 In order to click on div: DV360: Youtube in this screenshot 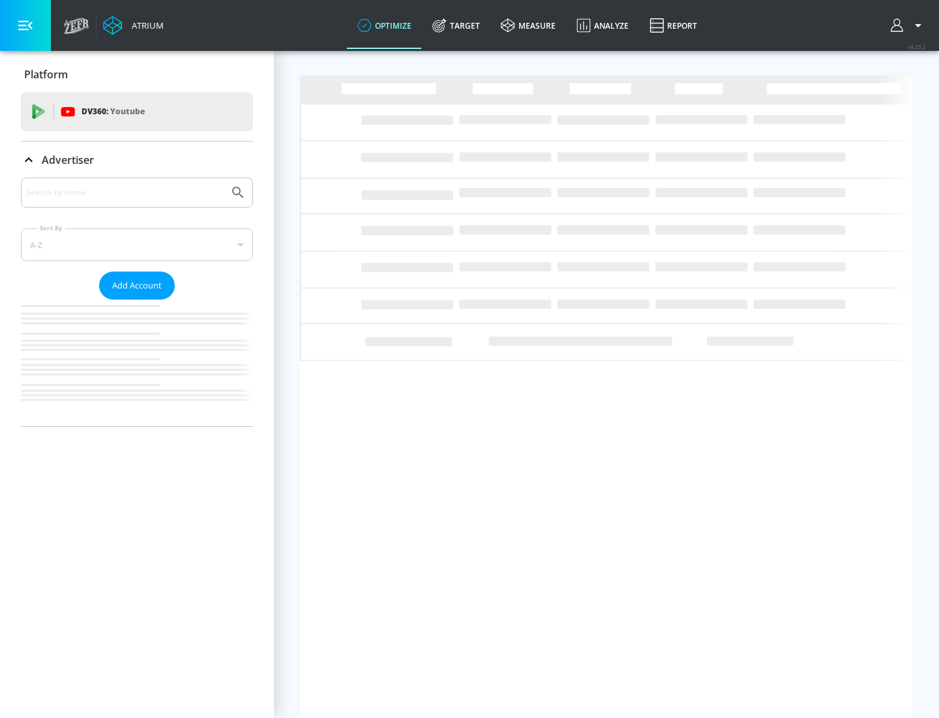, I will do `click(137, 112)`.